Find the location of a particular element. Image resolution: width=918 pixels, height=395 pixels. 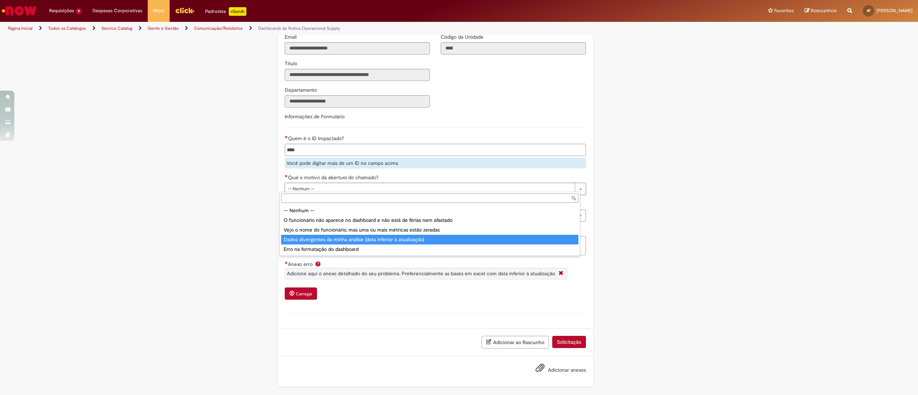

ul: Qual o motivo da abertura do chamado? is located at coordinates (430, 230).